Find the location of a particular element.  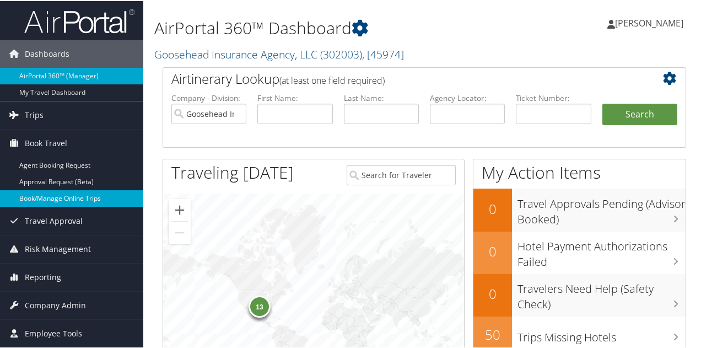

input: Search for Traveler is located at coordinates (401, 174).